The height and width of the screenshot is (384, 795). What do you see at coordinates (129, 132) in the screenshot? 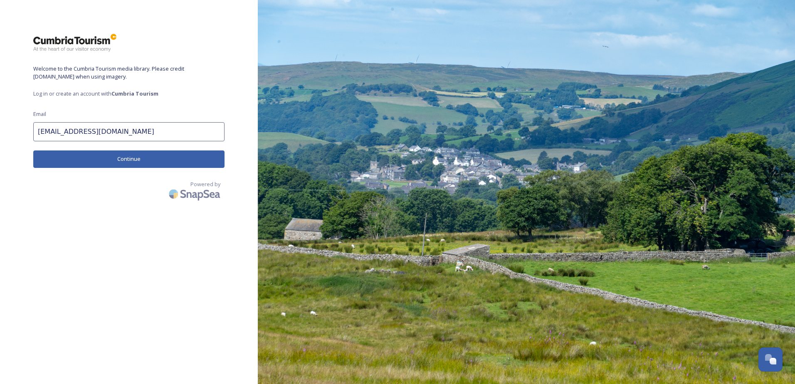
I see `input: john.doe@snapsea.io` at bounding box center [129, 132].